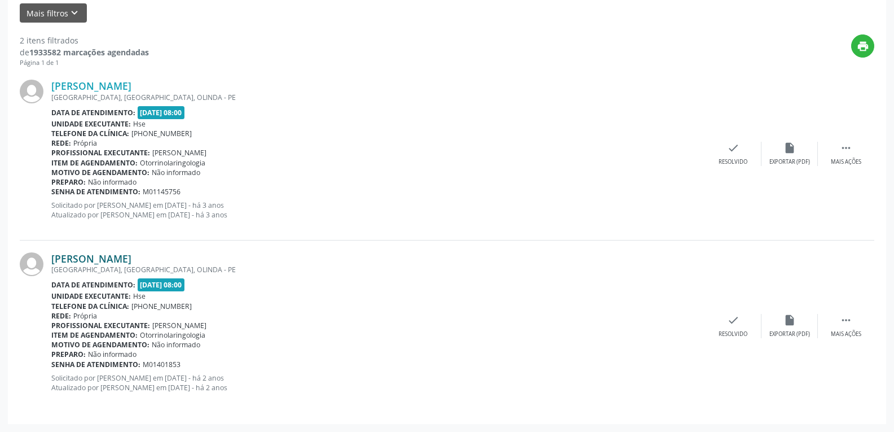  What do you see at coordinates (161, 191) in the screenshot?
I see `span: M01145756` at bounding box center [161, 191].